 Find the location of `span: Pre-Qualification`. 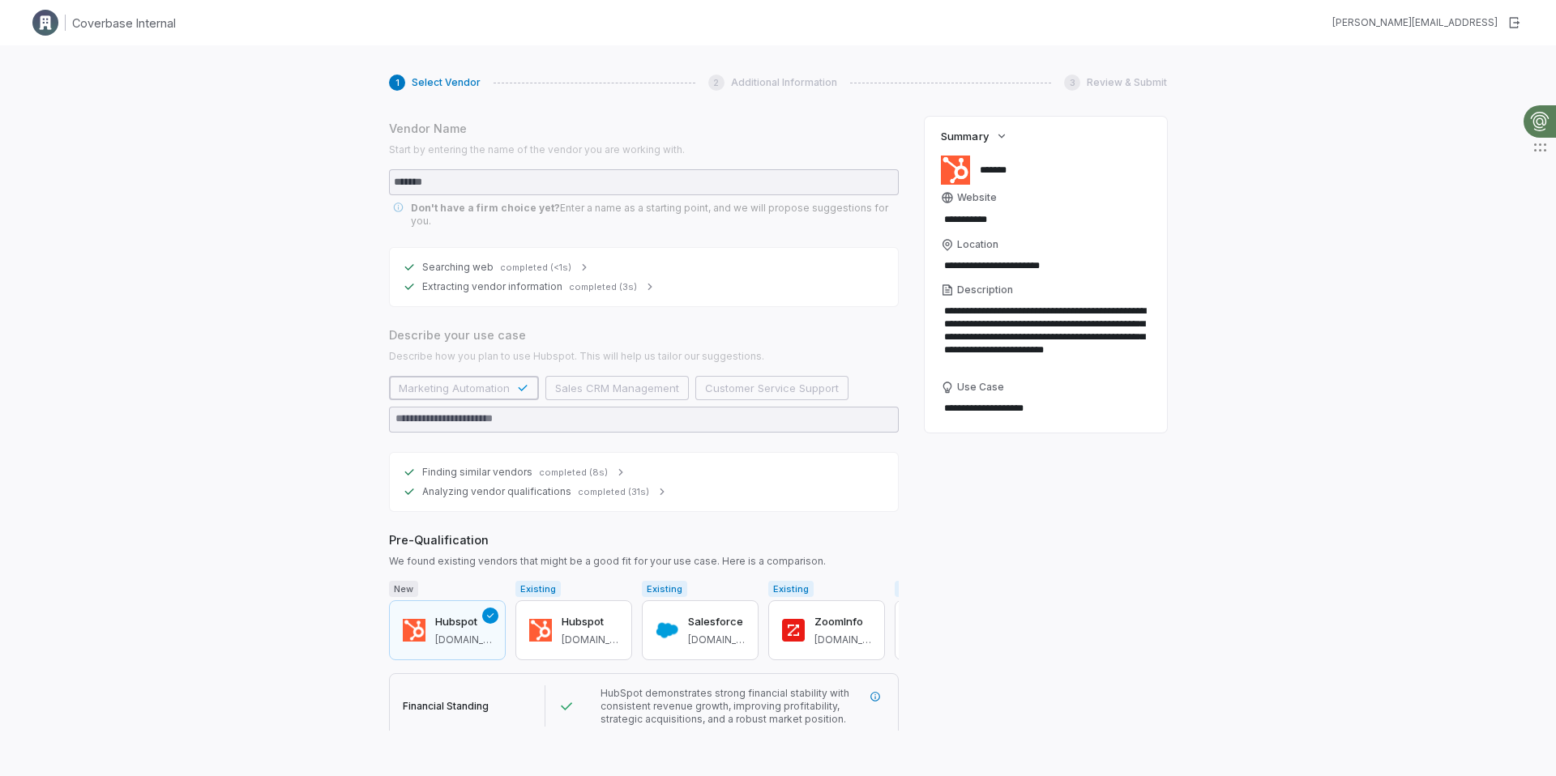

span: Pre-Qualification is located at coordinates (644, 540).